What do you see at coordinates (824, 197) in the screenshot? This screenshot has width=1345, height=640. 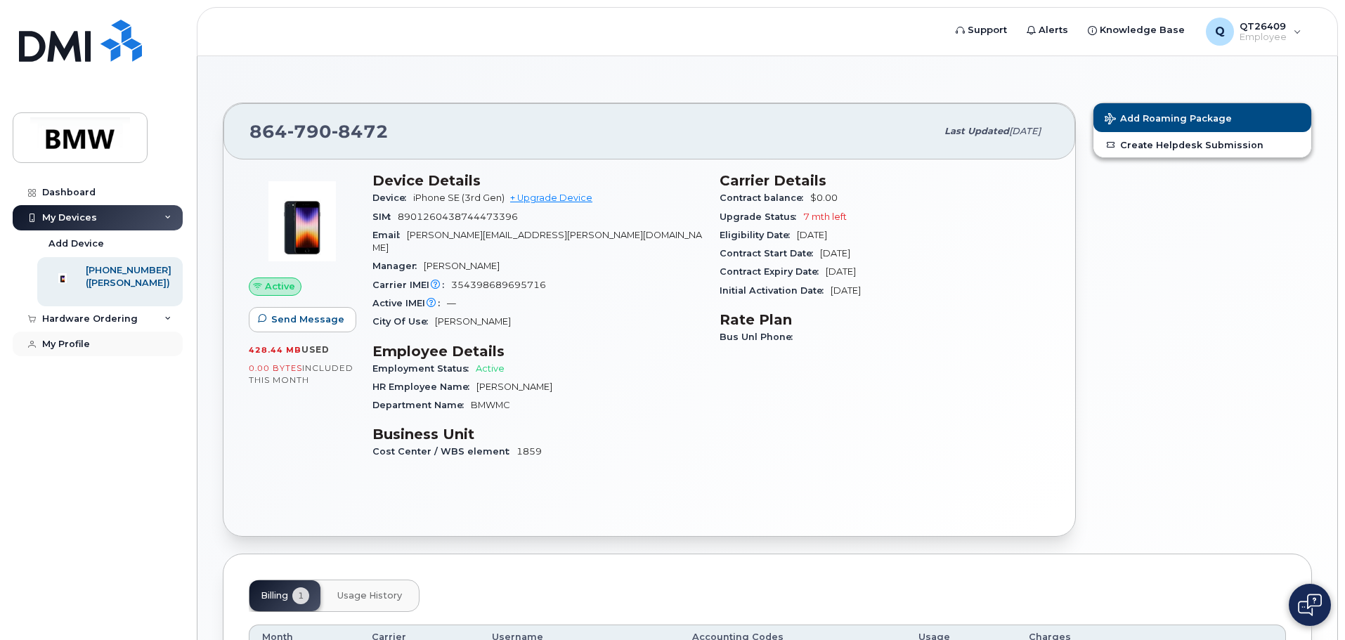 I see `span: $0.00` at bounding box center [824, 197].